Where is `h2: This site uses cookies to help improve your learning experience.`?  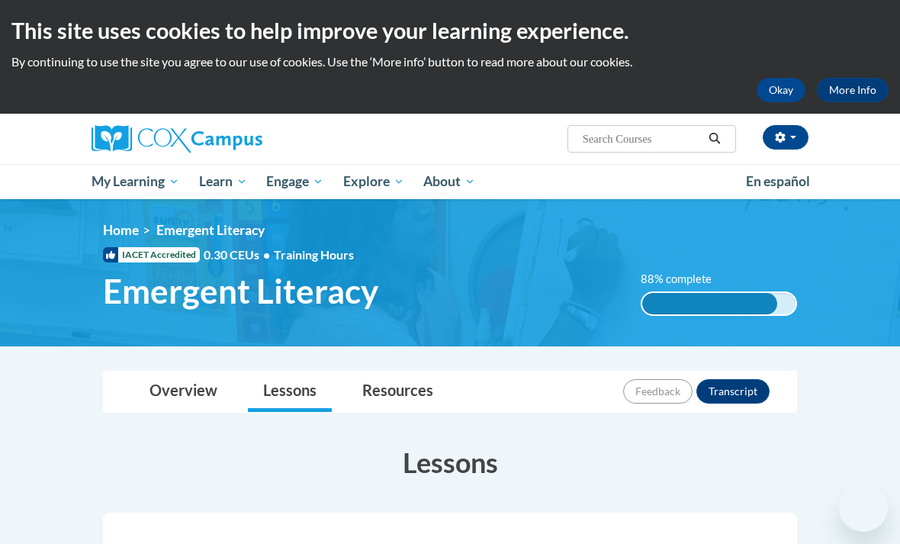
h2: This site uses cookies to help improve your learning experience. is located at coordinates (450, 31).